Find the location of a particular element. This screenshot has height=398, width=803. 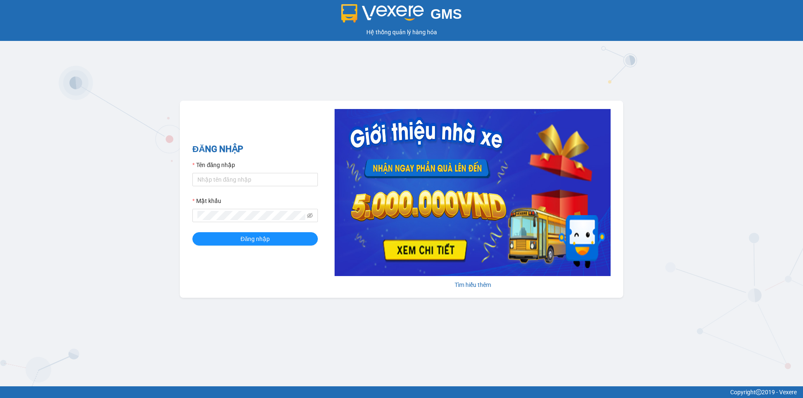

input: Mật khẩu is located at coordinates (251, 216).